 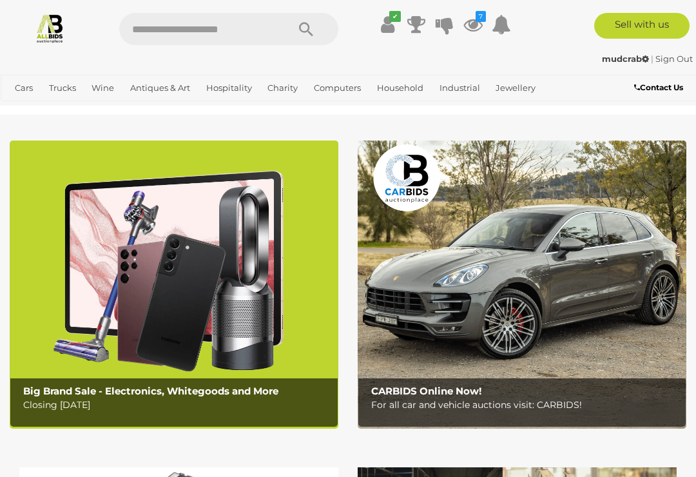 I want to click on a: Hospitality, so click(x=229, y=88).